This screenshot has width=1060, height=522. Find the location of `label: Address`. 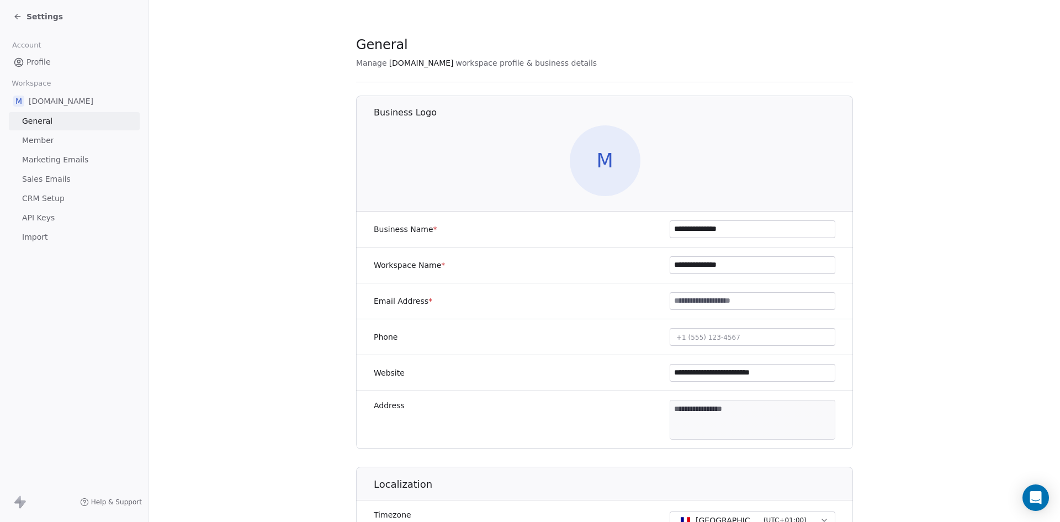

label: Address is located at coordinates (389, 405).